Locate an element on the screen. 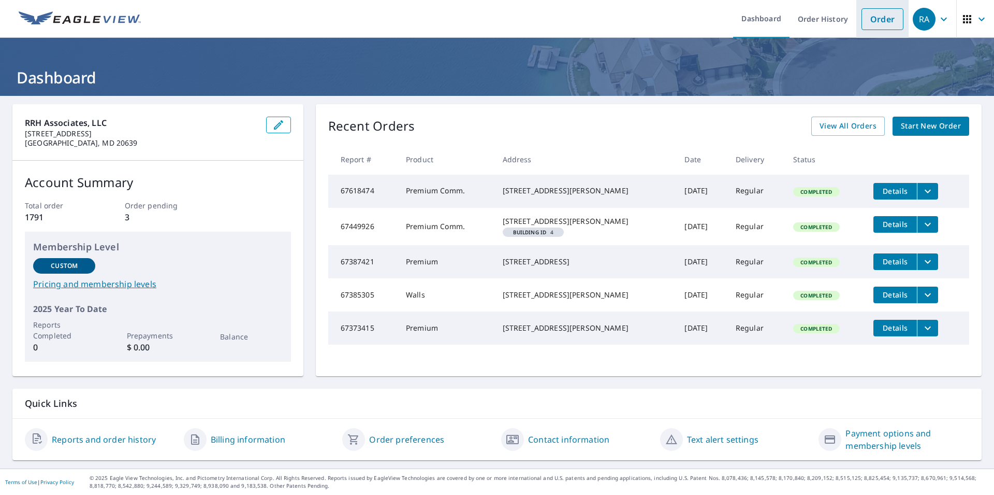 The width and height of the screenshot is (994, 495). a: Contact information is located at coordinates (569, 439).